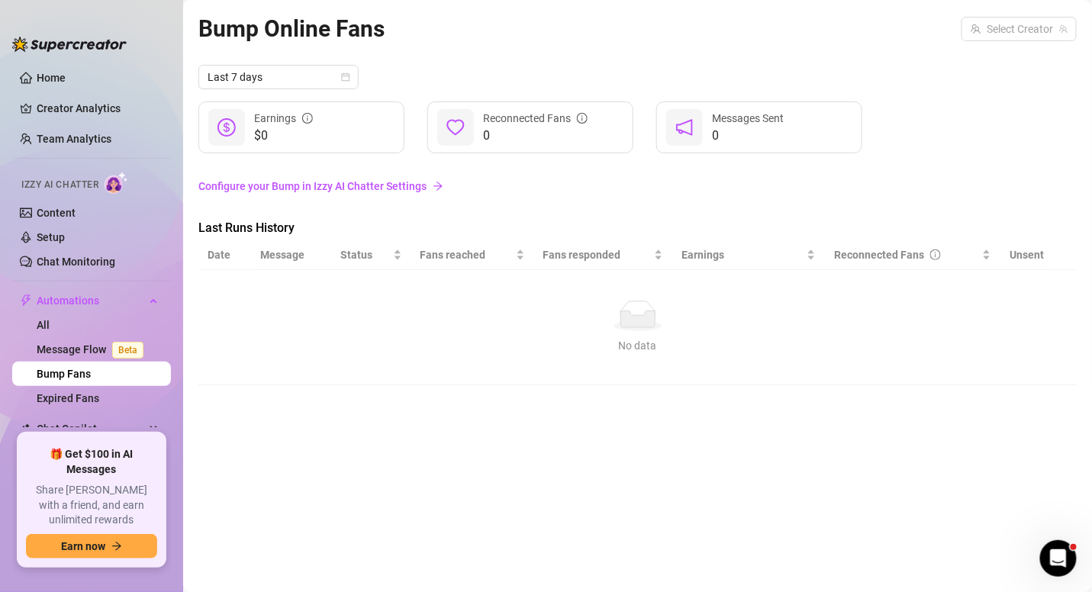  What do you see at coordinates (1064, 29) in the screenshot?
I see `span: team` at bounding box center [1064, 29].